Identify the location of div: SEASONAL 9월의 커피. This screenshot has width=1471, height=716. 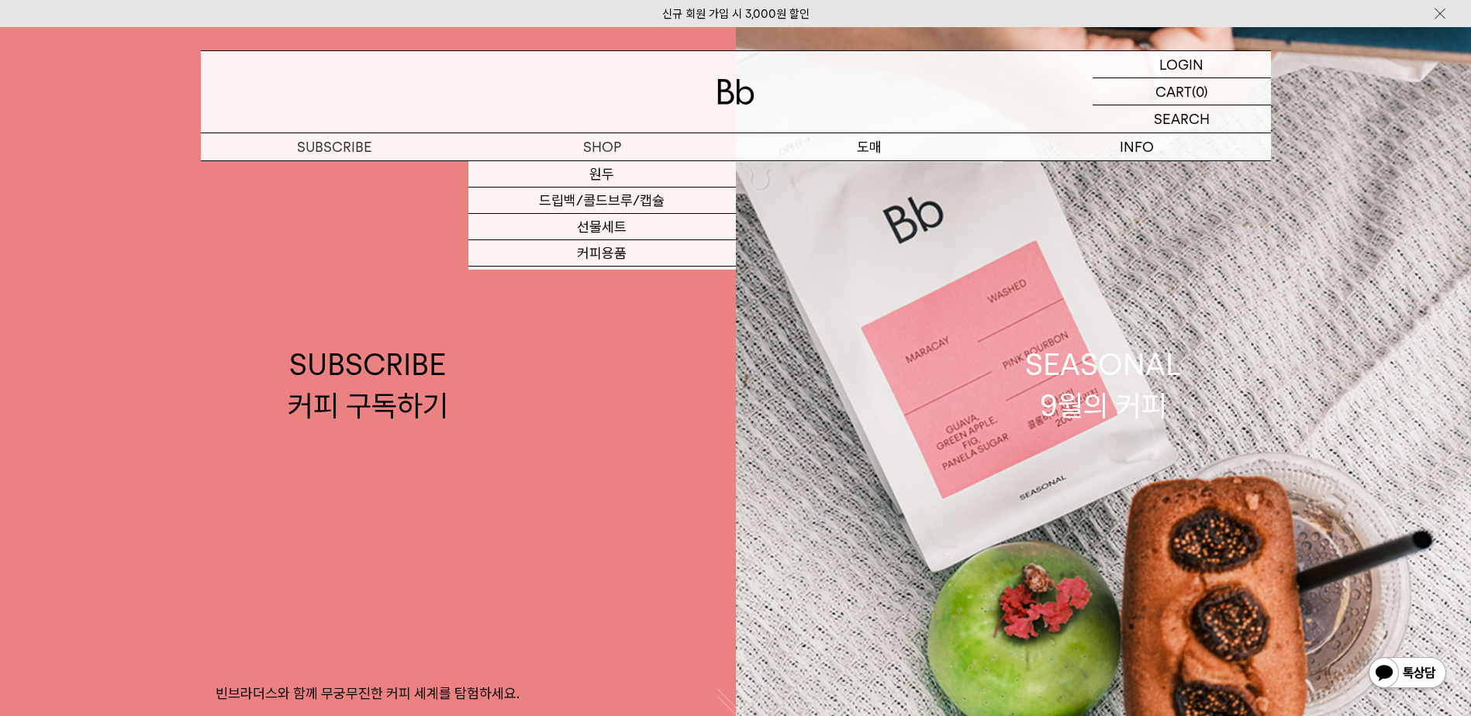
(1103, 385).